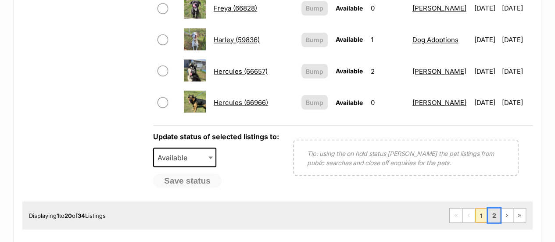 This screenshot has width=555, height=242. I want to click on strong: 20, so click(68, 215).